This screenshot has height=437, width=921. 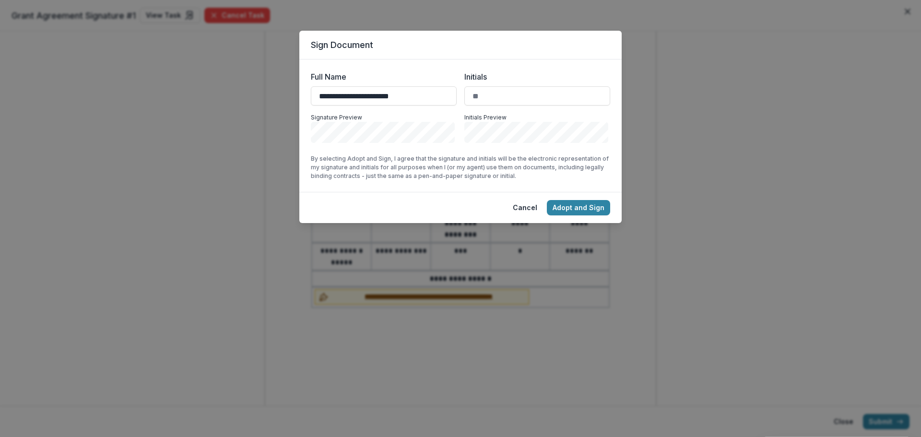 What do you see at coordinates (381, 77) in the screenshot?
I see `label: Full Name` at bounding box center [381, 77].